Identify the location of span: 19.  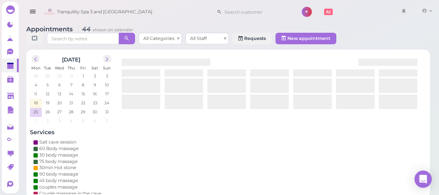
(48, 103).